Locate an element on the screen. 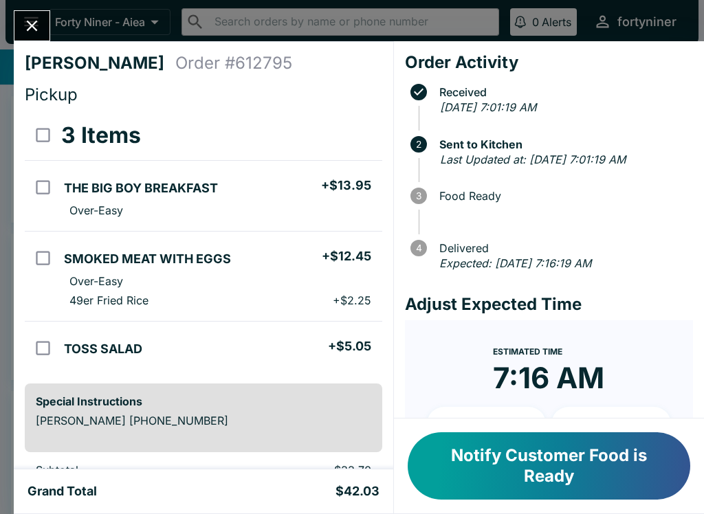  p: + $2.25 is located at coordinates (352, 301).